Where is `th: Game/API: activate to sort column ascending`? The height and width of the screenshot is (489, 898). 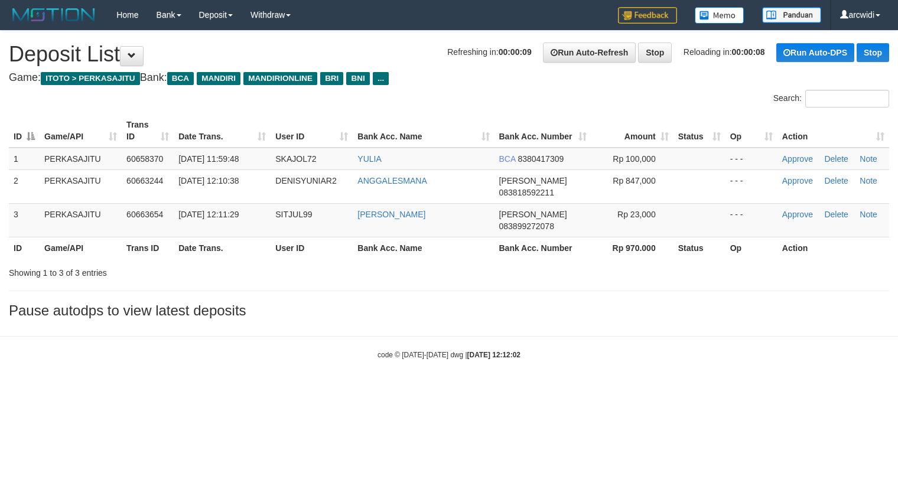
th: Game/API: activate to sort column ascending is located at coordinates (80, 131).